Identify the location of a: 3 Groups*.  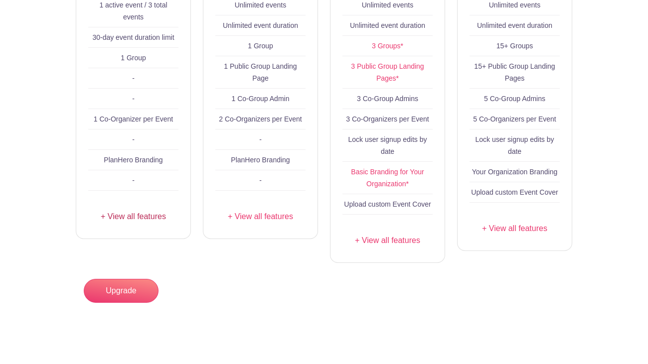
(387, 46).